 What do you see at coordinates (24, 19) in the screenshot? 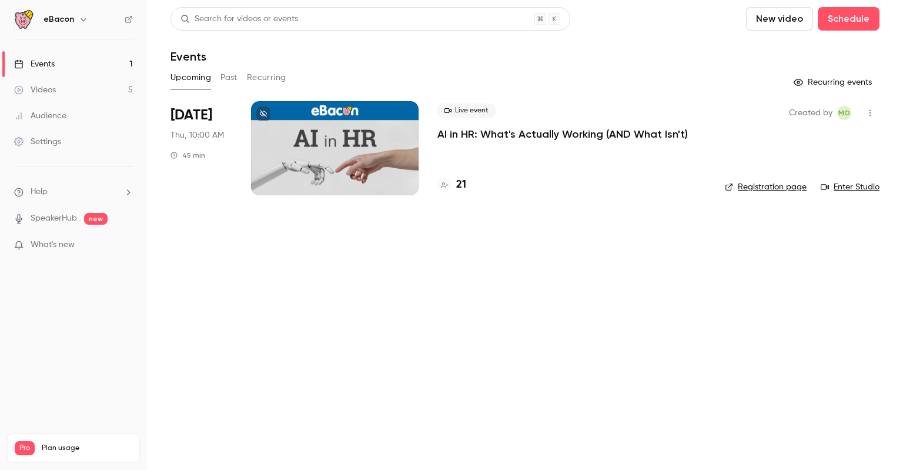
I see `img: eBacon` at bounding box center [24, 19].